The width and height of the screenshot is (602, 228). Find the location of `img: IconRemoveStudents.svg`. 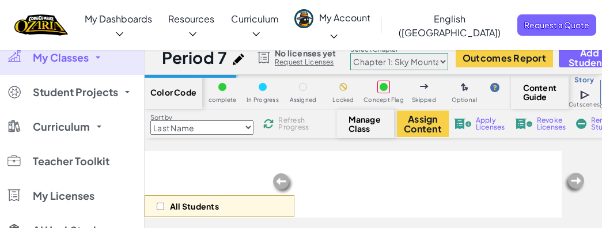

img: IconRemoveStudents.svg is located at coordinates (581, 124).